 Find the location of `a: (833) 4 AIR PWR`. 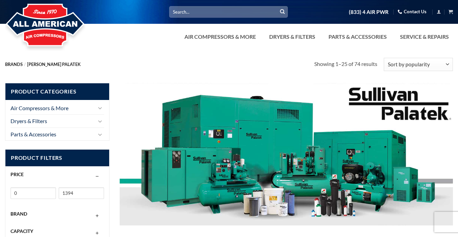

a: (833) 4 AIR PWR is located at coordinates (369, 12).